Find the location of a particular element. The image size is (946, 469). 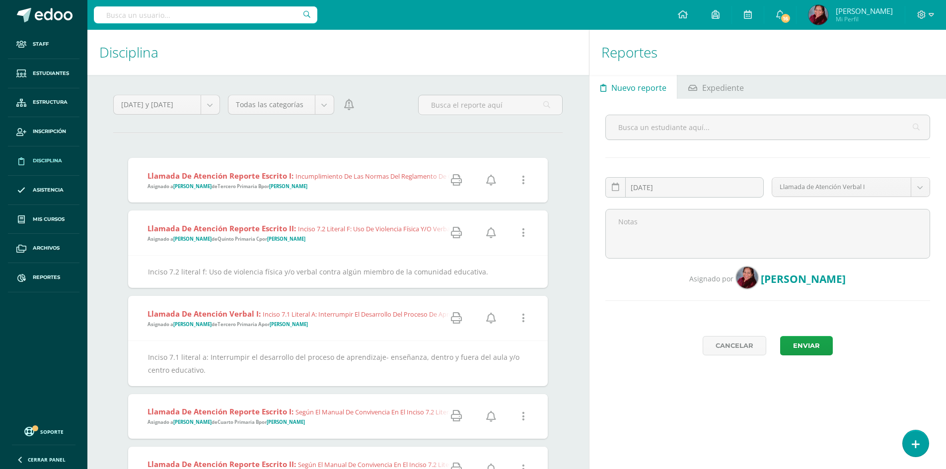

a: Cancelar is located at coordinates (735, 346).